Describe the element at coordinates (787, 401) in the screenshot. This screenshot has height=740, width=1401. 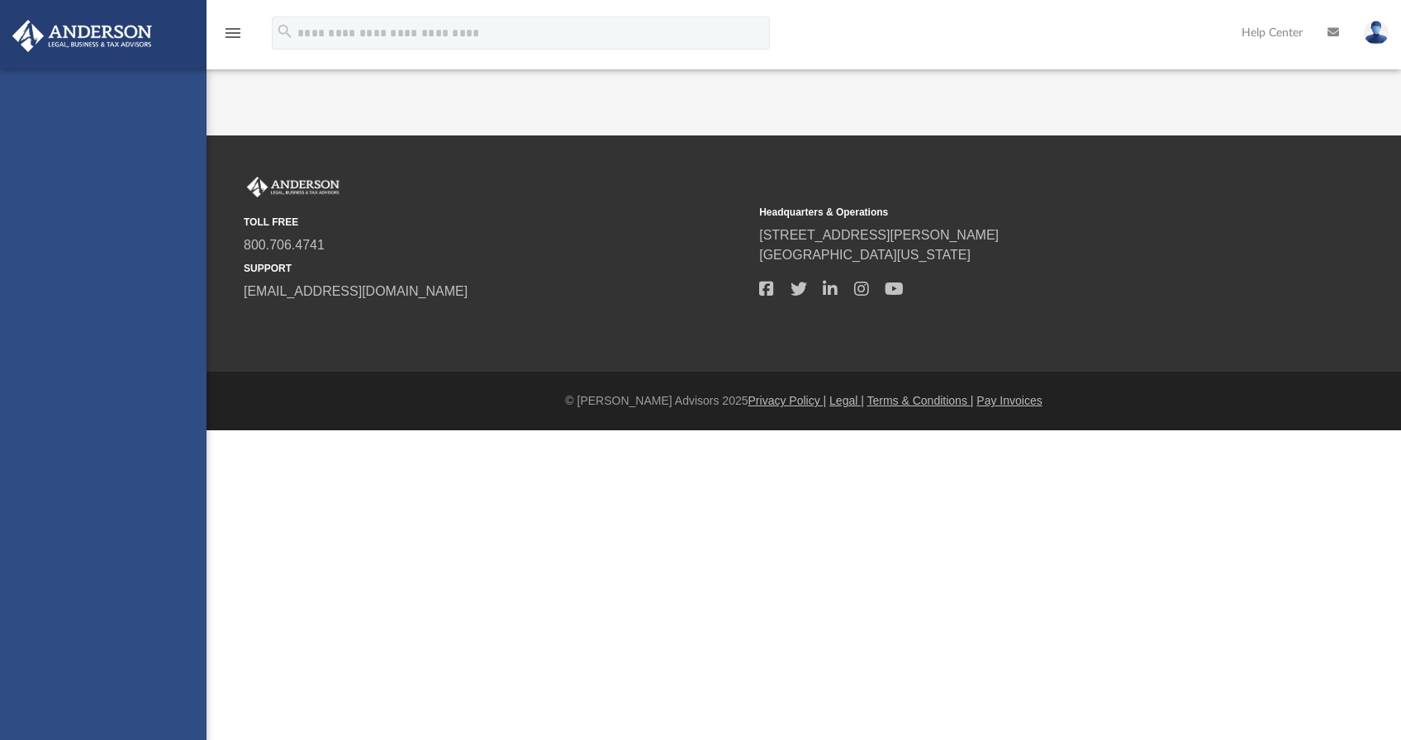
I see `a: Privacy Policy |` at that location.